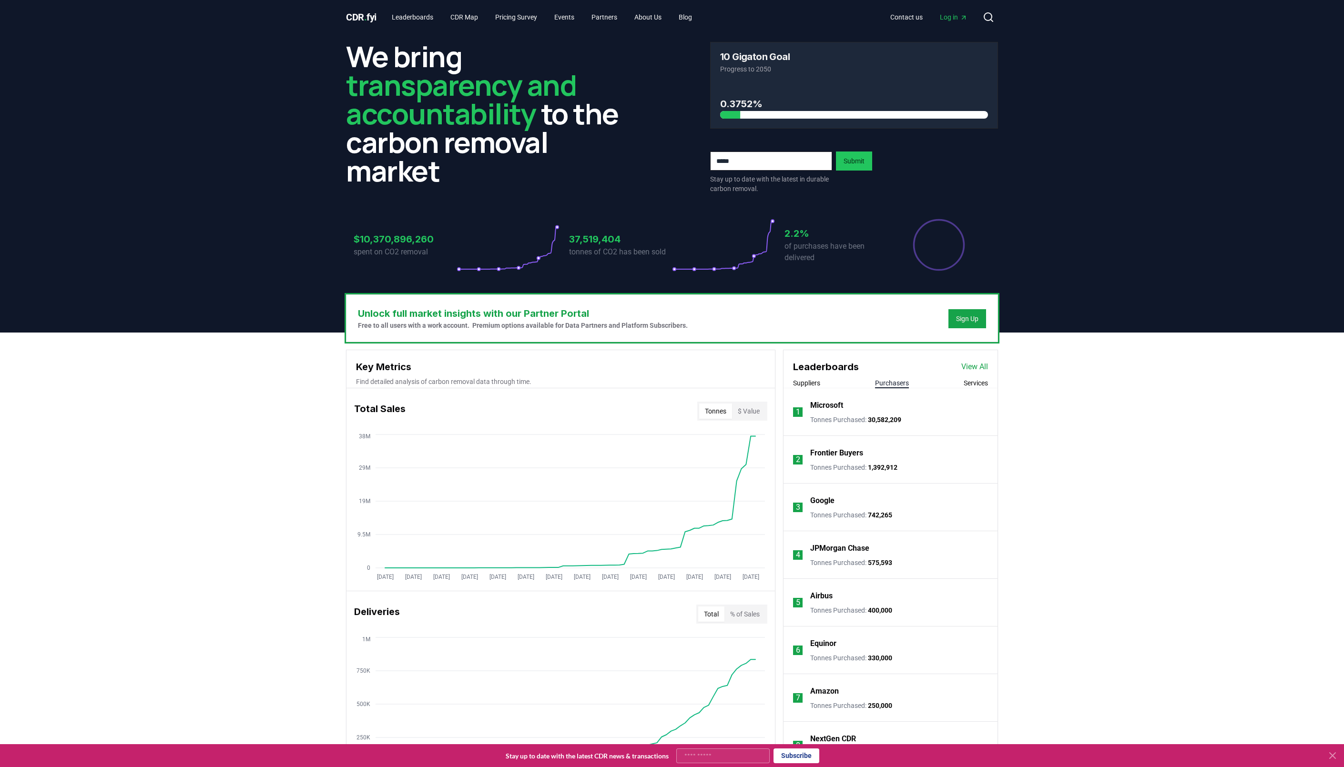 Image resolution: width=1344 pixels, height=767 pixels. Describe the element at coordinates (854, 69) in the screenshot. I see `p: Progress to 2050` at that location.